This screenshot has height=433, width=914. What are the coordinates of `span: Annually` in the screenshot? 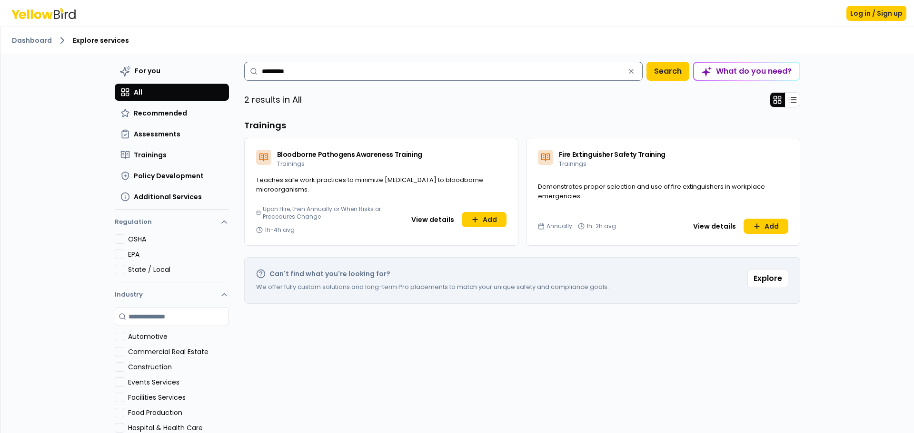 It's located at (559, 226).